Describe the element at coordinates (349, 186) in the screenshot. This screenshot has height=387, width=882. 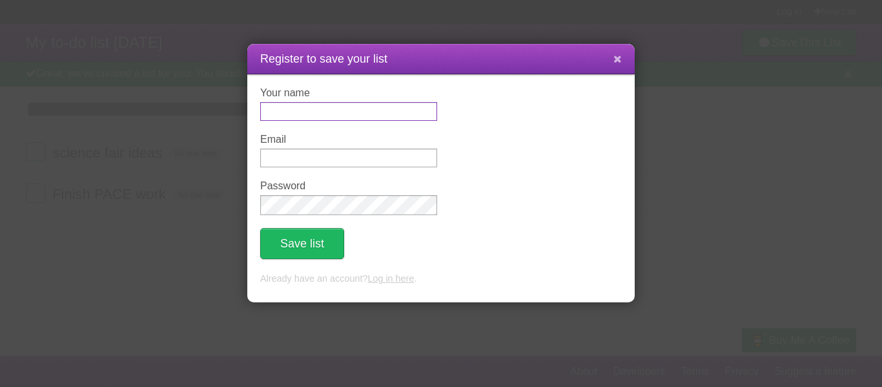
I see `label: Password` at that location.